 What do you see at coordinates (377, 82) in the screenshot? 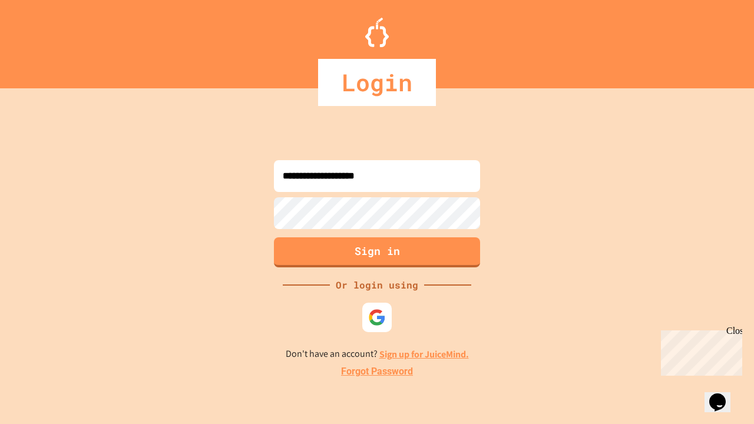
I see `div: Login` at bounding box center [377, 82].